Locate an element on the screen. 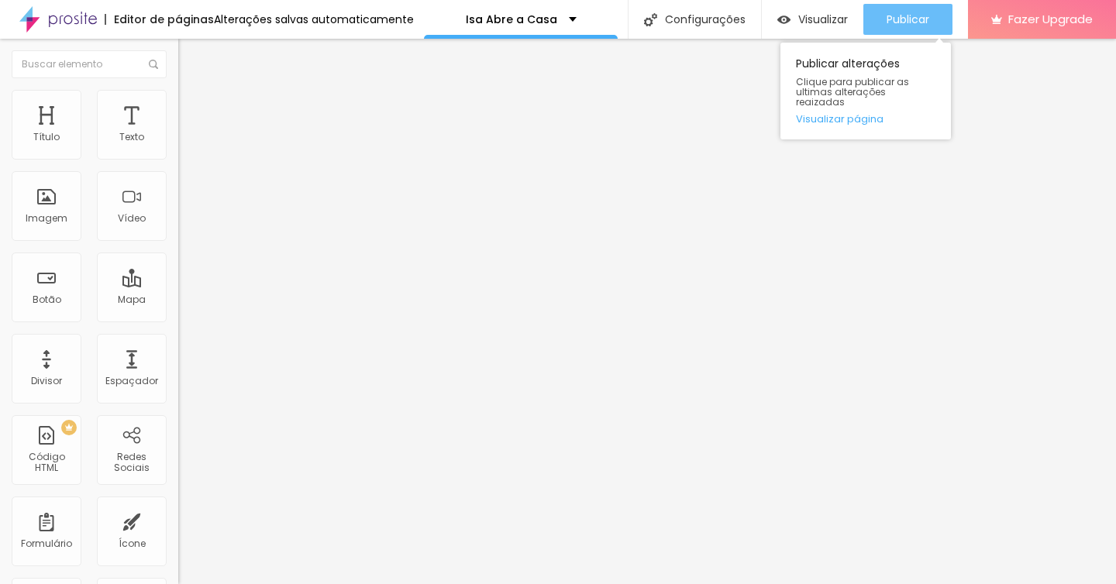 Image resolution: width=1116 pixels, height=584 pixels. div: Publicar alterações is located at coordinates (865, 91).